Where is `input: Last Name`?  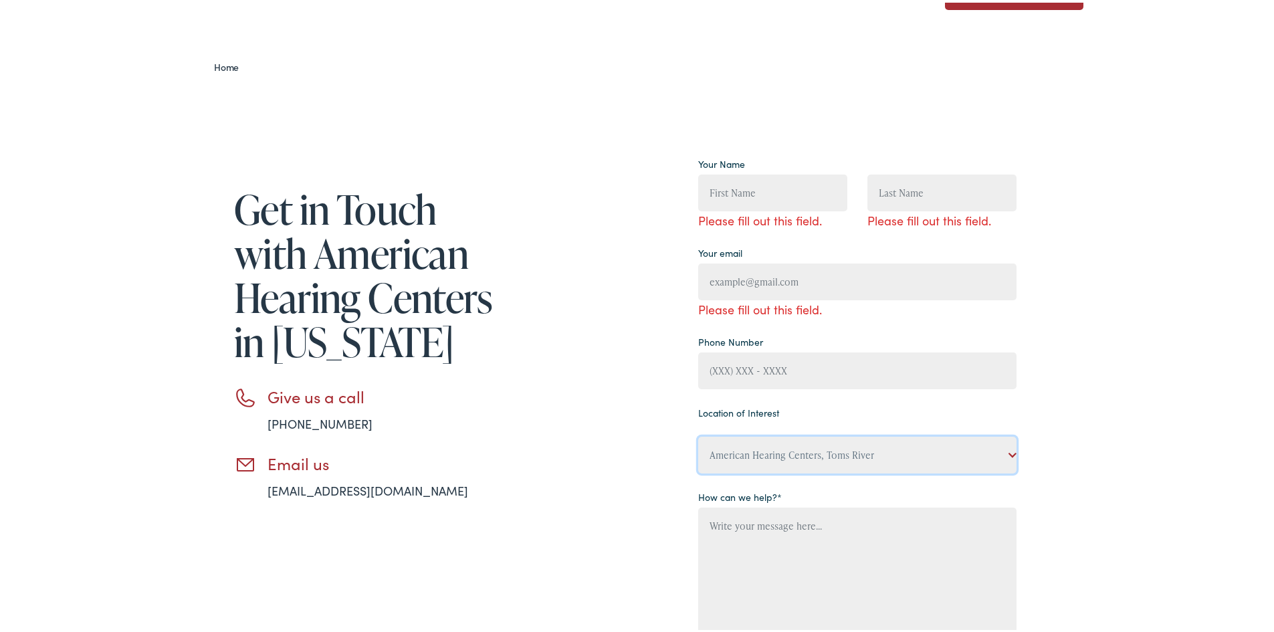 input: Last Name is located at coordinates (942, 190).